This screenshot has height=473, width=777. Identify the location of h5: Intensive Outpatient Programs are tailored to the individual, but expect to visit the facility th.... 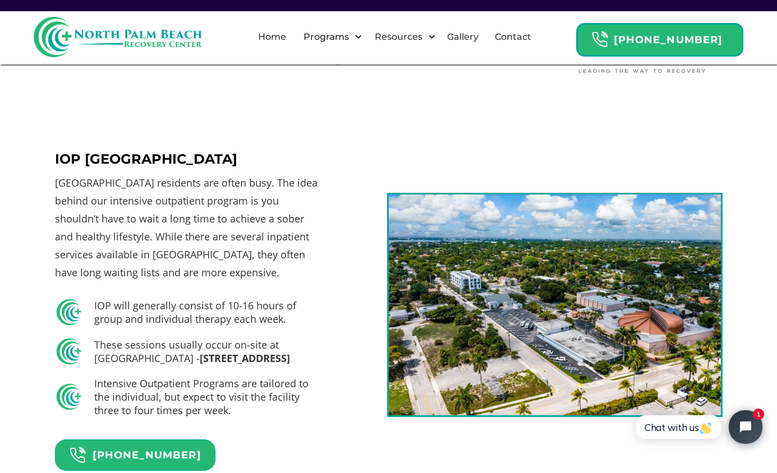
(209, 397).